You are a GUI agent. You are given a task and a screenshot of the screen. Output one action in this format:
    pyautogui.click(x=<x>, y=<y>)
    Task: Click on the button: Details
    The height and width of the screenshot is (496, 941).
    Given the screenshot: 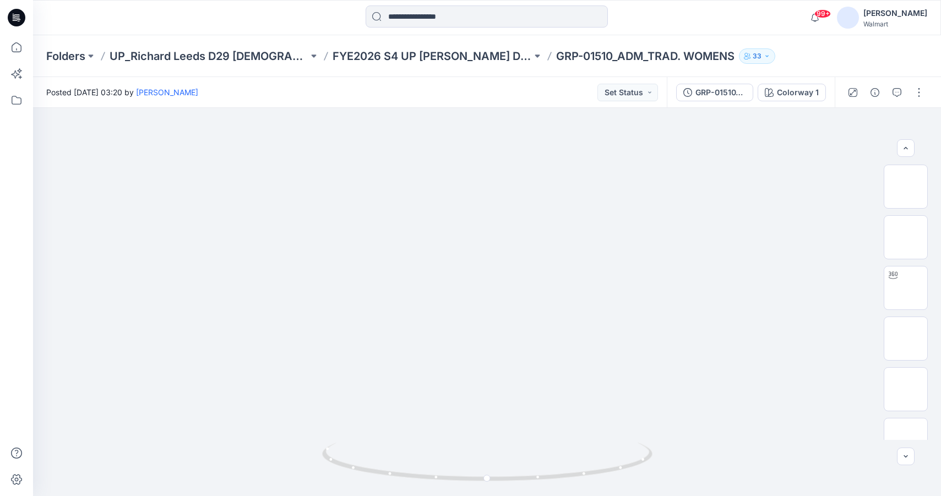 What is the action you would take?
    pyautogui.click(x=875, y=92)
    